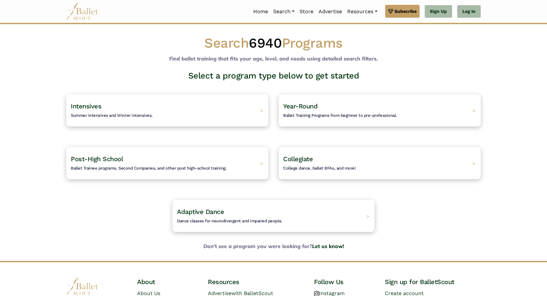  Describe the element at coordinates (284, 12) in the screenshot. I see `a: Search` at that location.